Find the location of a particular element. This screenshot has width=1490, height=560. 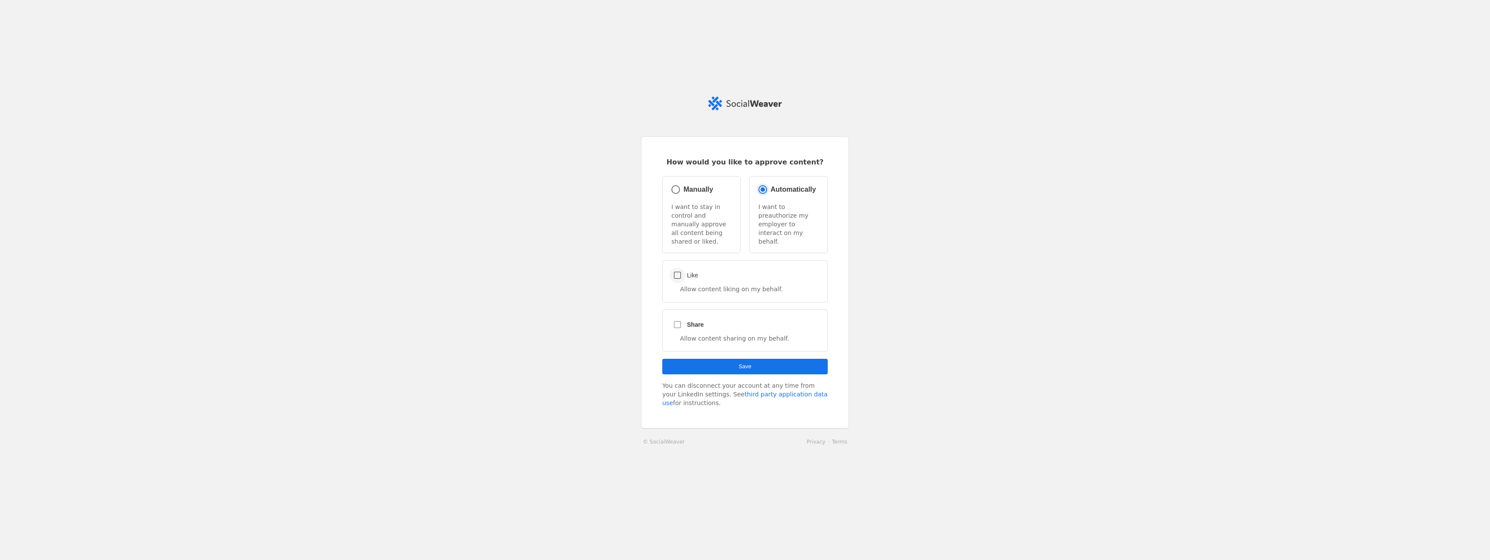

a: Terms is located at coordinates (839, 442).